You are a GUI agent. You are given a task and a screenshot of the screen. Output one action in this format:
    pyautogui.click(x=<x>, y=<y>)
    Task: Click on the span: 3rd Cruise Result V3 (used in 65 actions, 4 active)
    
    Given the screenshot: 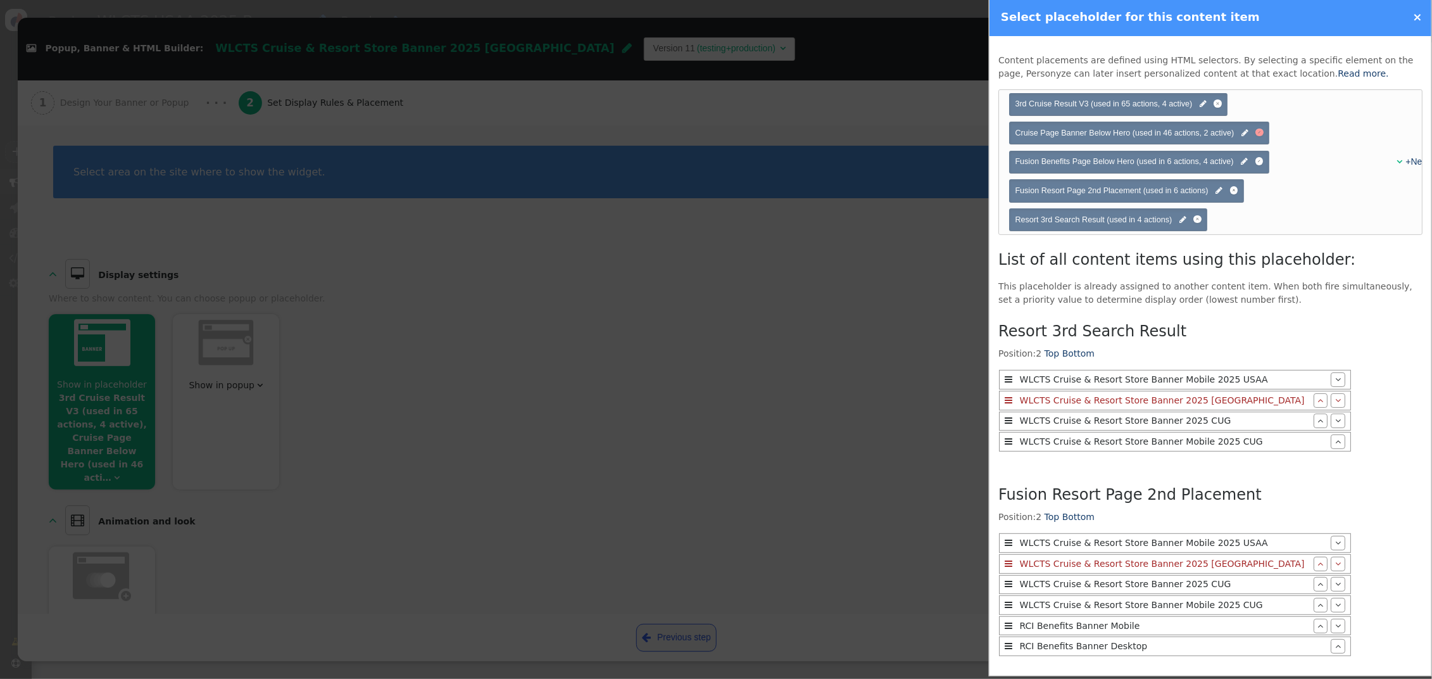 What is the action you would take?
    pyautogui.click(x=1104, y=104)
    